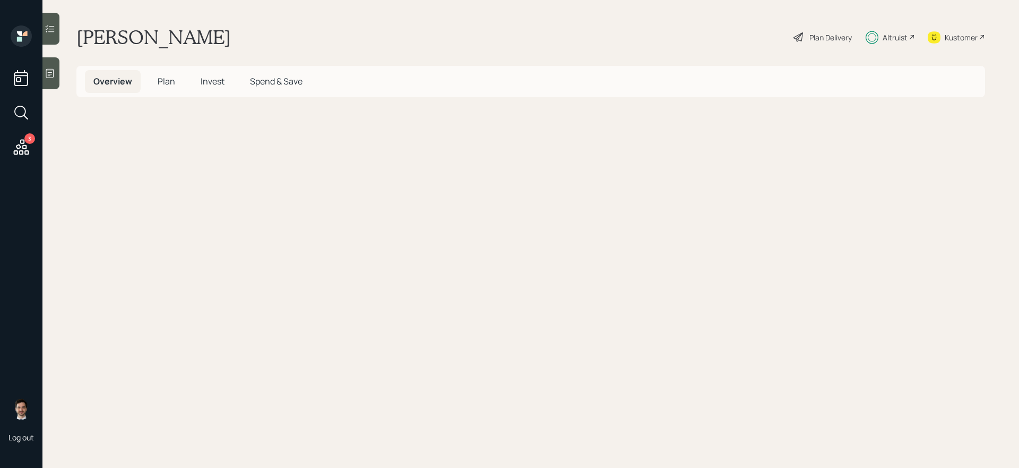  I want to click on div: Altruist, so click(895, 37).